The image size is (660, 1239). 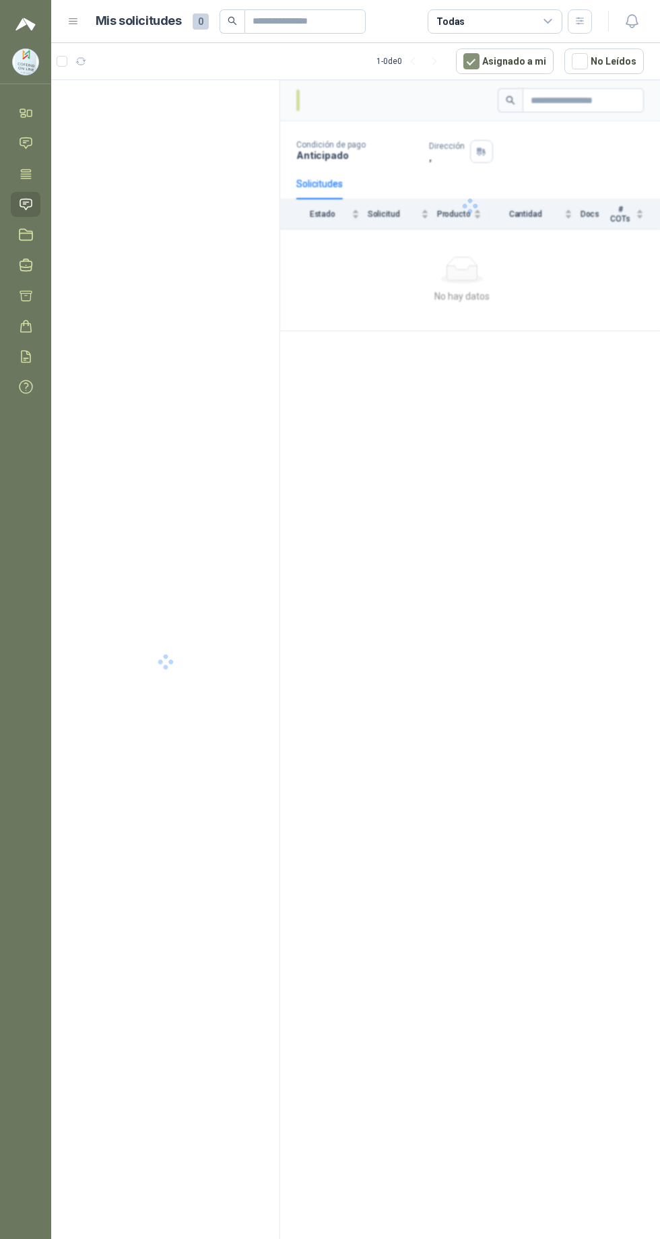 I want to click on span: 0, so click(x=201, y=22).